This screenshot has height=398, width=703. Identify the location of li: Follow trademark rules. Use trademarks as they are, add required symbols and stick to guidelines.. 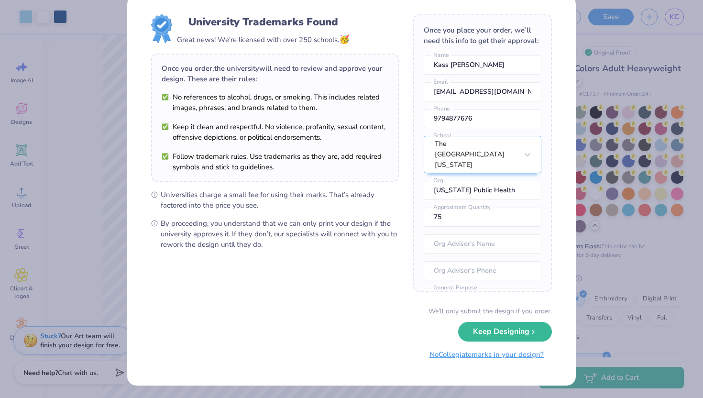
(275, 162).